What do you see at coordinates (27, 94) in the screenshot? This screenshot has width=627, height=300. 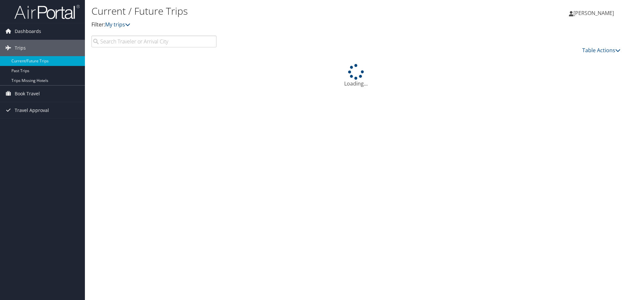 I see `span: Book Travel` at bounding box center [27, 94].